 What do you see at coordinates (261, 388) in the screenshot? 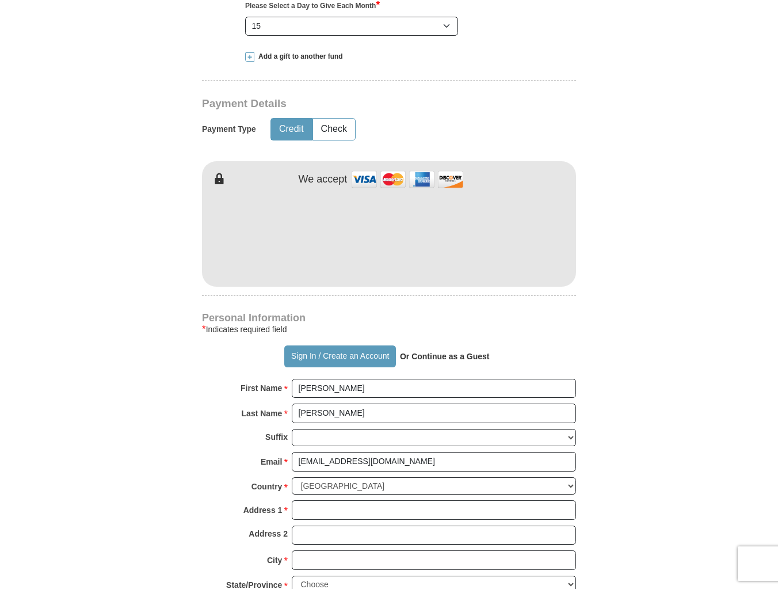
I see `strong: First Name` at bounding box center [261, 388].